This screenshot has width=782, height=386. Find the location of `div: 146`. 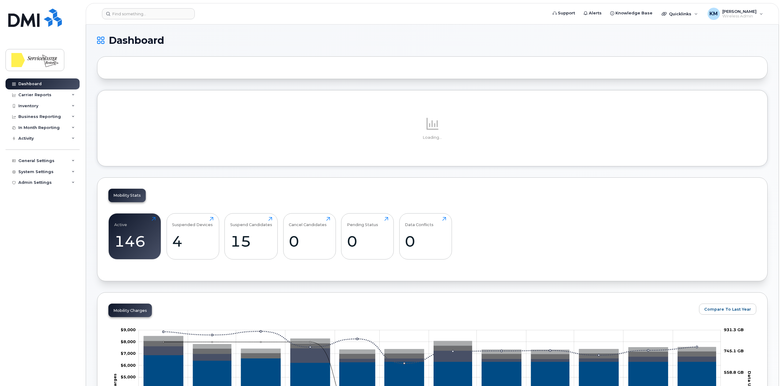

div: 146 is located at coordinates (135, 241).